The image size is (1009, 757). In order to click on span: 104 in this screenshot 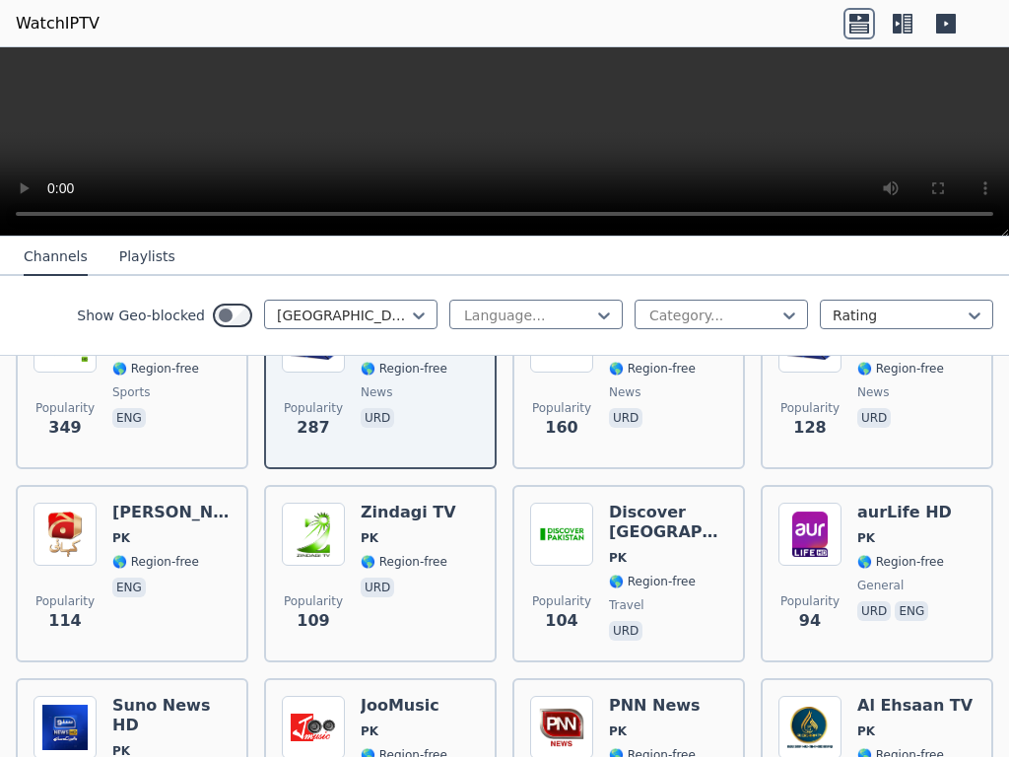, I will do `click(561, 621)`.